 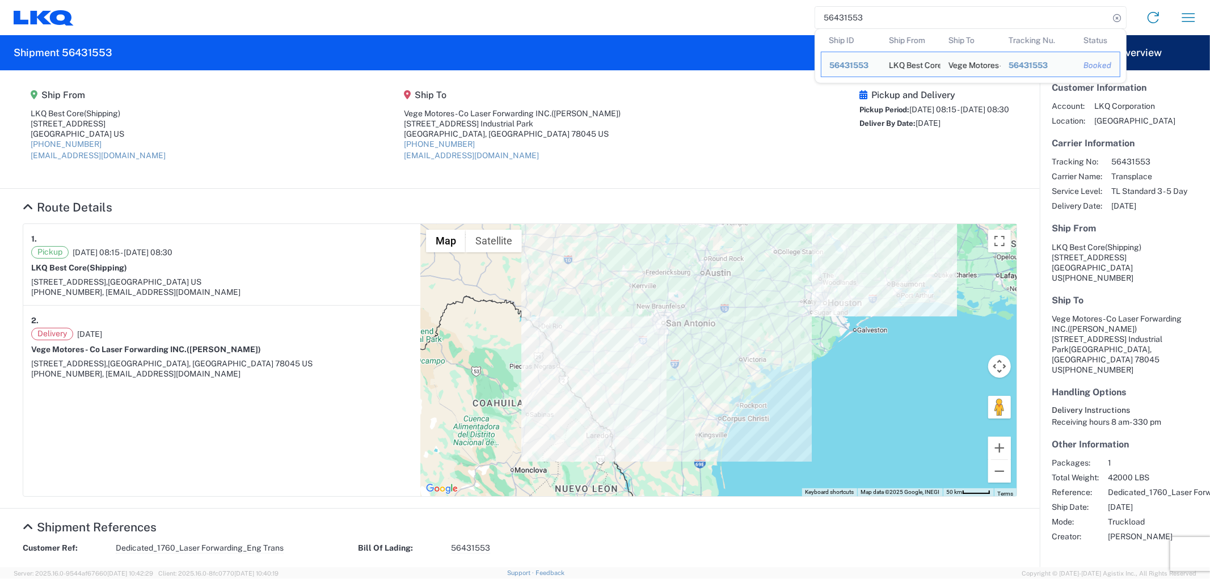 I want to click on span: 50 km, so click(x=954, y=492).